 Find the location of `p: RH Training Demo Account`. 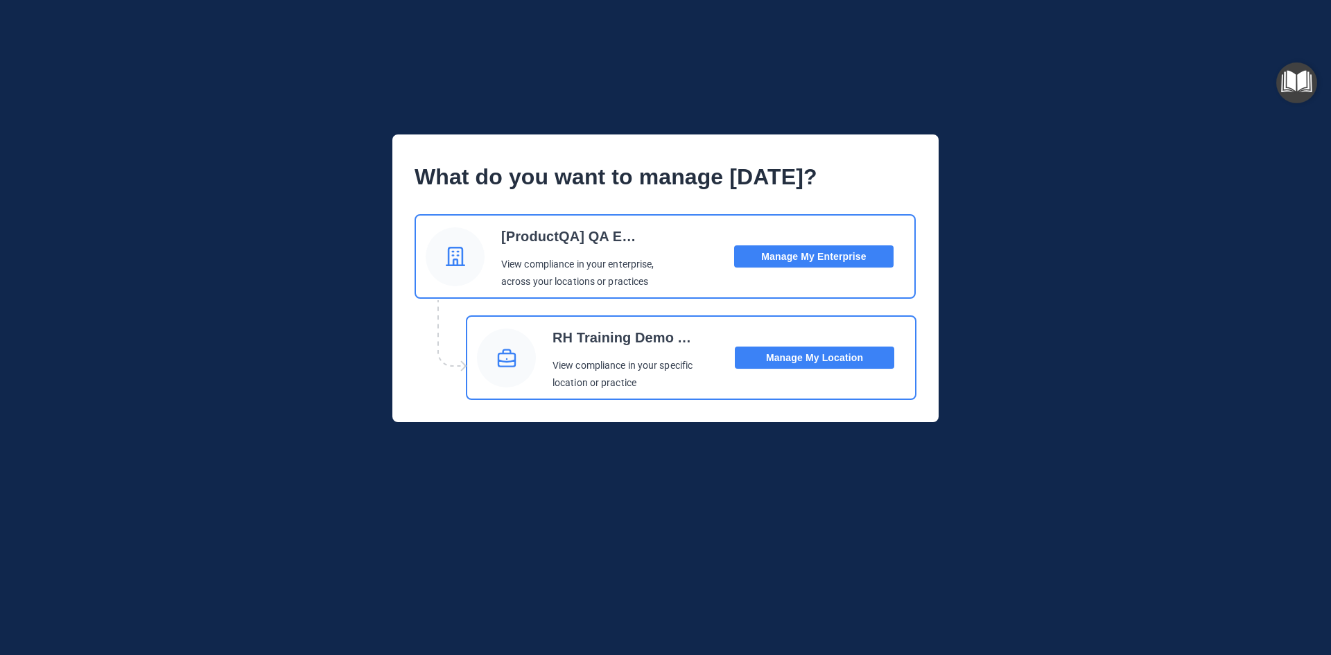

p: RH Training Demo Account is located at coordinates (623, 337).